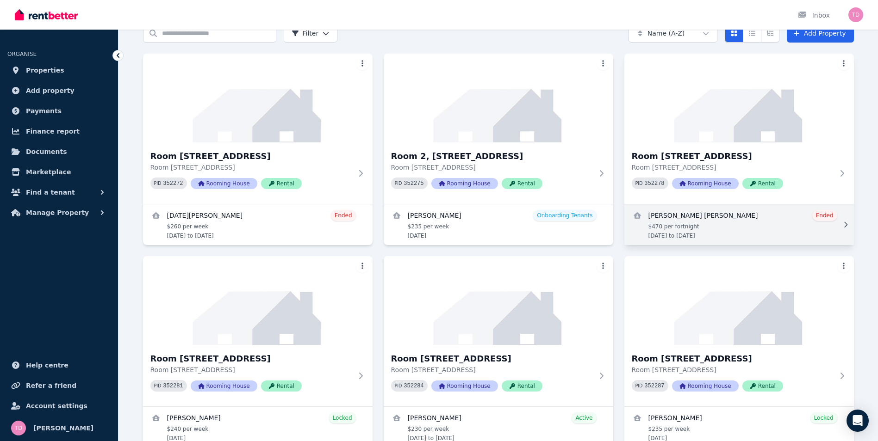 Image resolution: width=878 pixels, height=441 pixels. Describe the element at coordinates (498, 301) in the screenshot. I see `img: Room 5, 6 Firth Ave` at that location.